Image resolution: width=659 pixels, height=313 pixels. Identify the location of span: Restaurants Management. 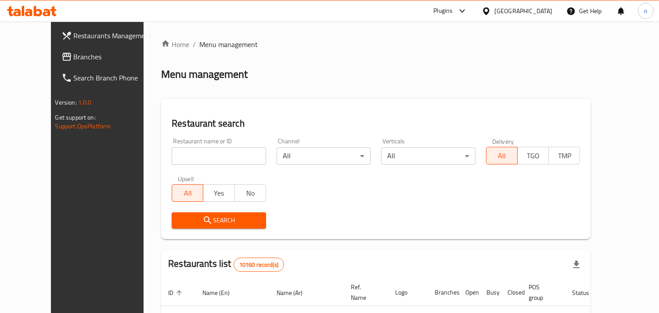
(114, 36).